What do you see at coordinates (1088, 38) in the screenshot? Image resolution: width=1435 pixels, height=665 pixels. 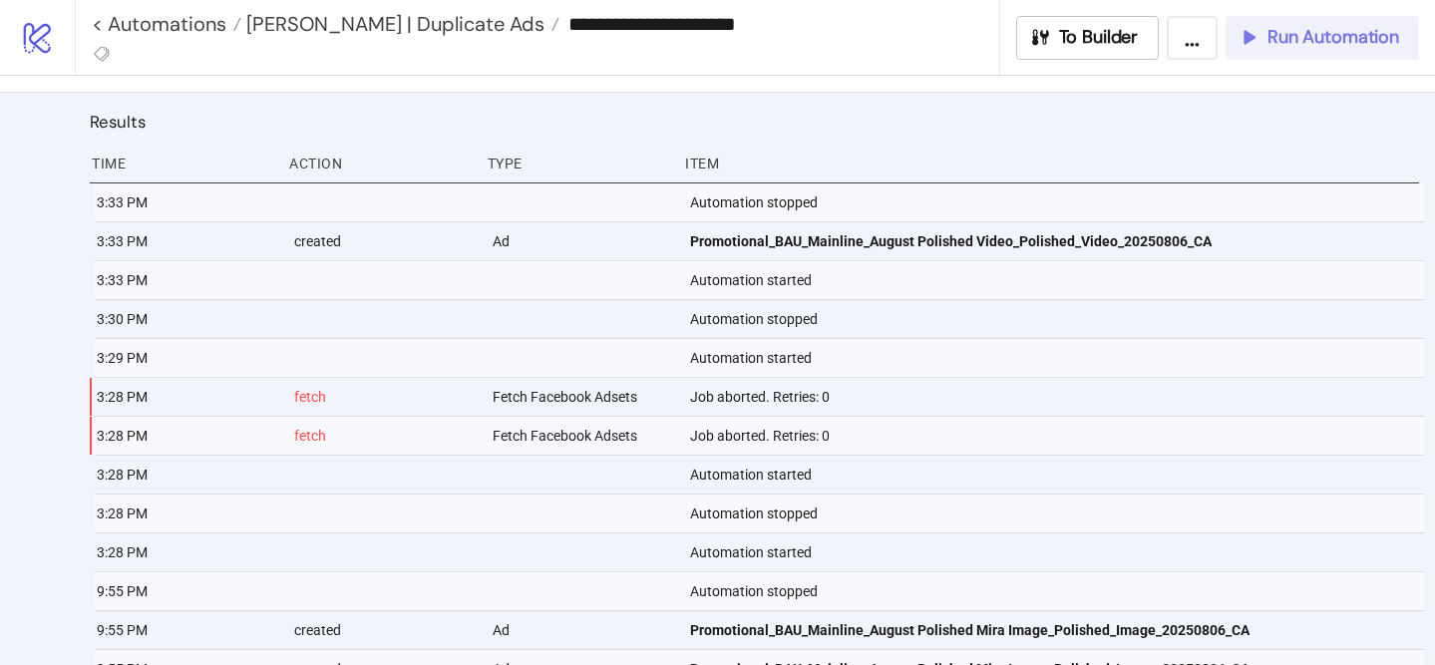 I see `button: To Builder` at bounding box center [1088, 38].